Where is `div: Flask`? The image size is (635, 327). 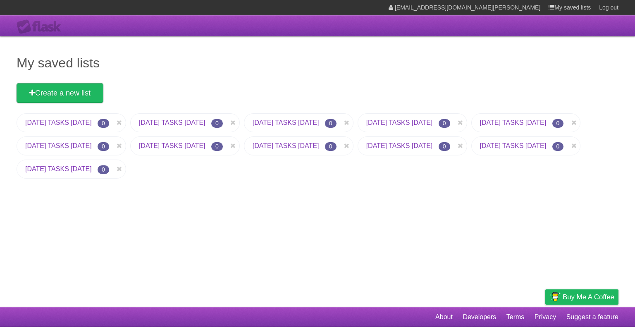 div: Flask is located at coordinates (41, 27).